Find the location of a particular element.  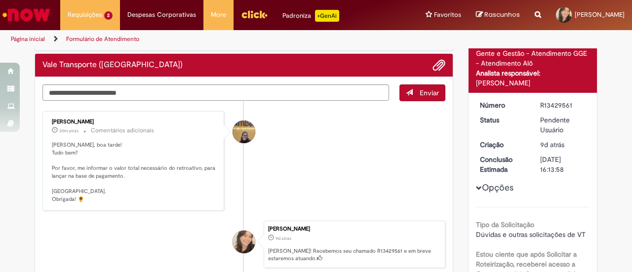

a: Formulário de Atendimento is located at coordinates (103, 39).